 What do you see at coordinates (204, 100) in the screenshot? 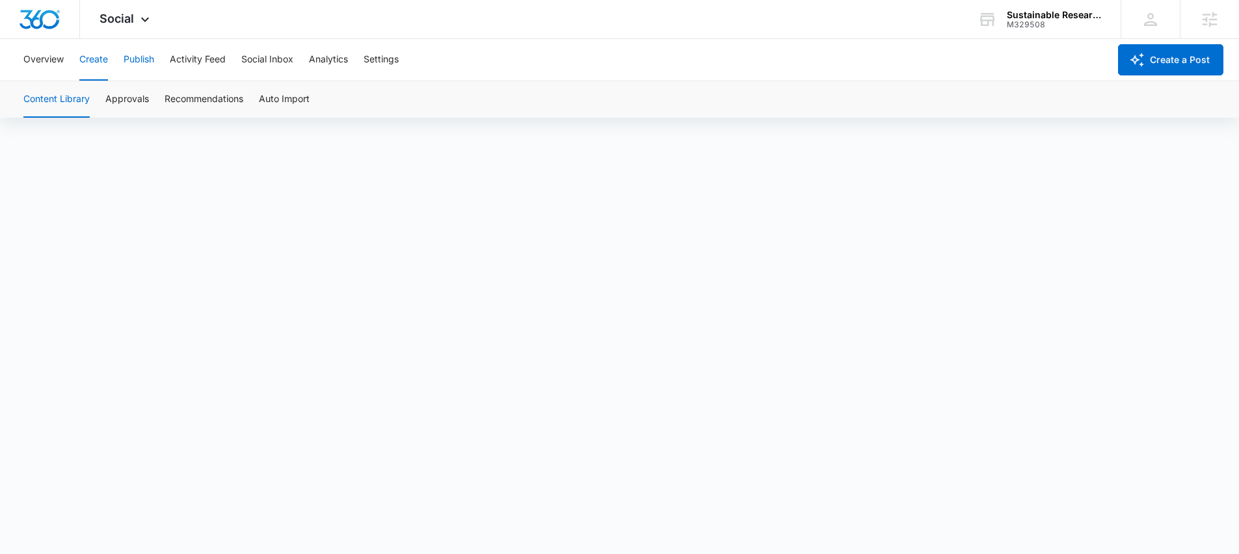
I see `button: Recommendations` at bounding box center [204, 100].